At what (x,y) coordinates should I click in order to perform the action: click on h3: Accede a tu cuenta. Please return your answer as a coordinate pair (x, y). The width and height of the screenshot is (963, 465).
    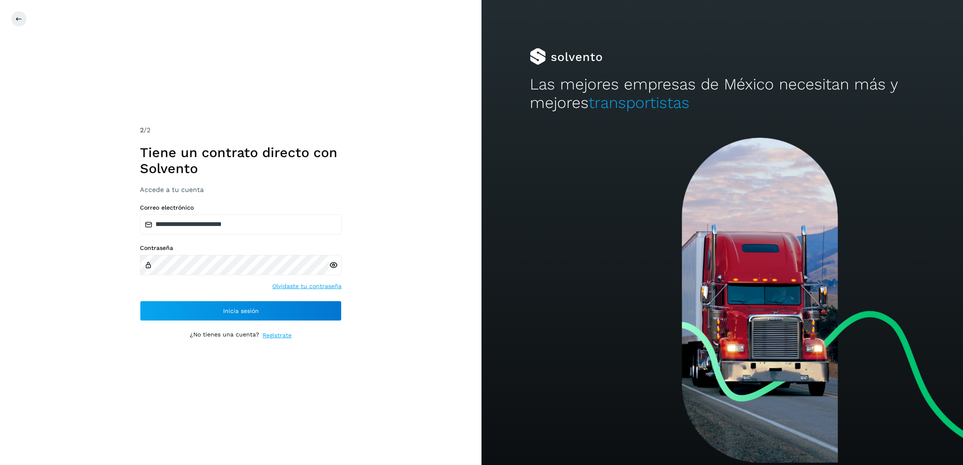
    Looking at the image, I should click on (241, 190).